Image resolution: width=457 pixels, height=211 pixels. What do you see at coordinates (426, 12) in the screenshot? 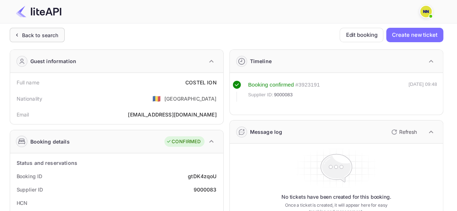
I see `img: N/A N/A` at bounding box center [426, 12].